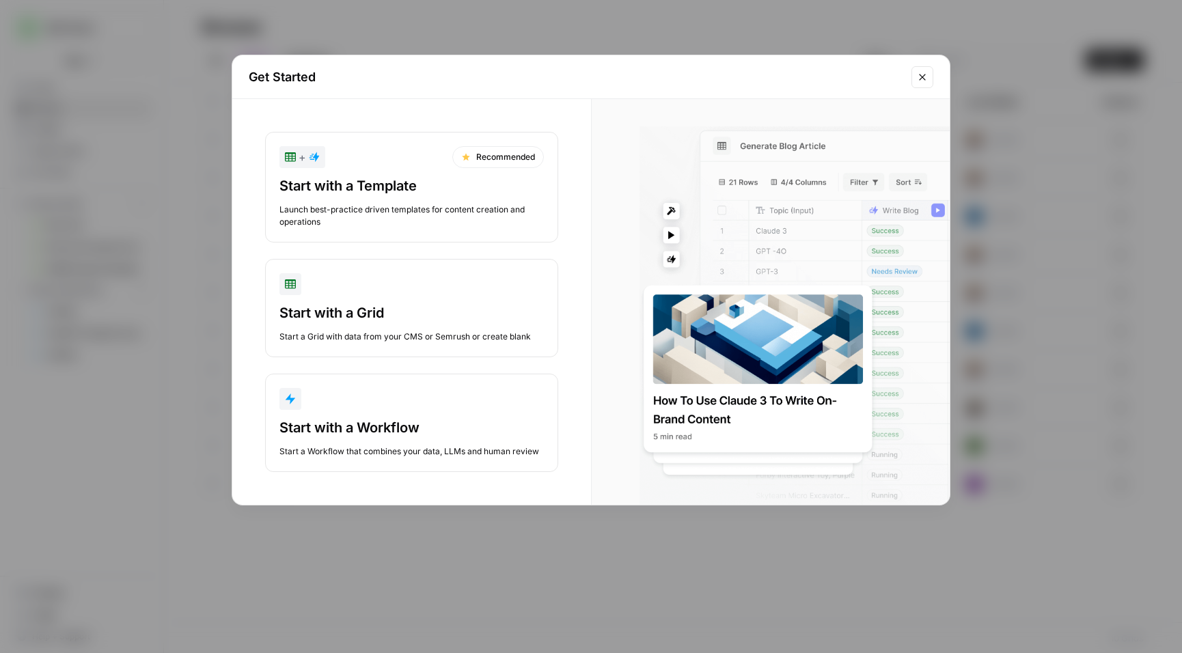  Describe the element at coordinates (576, 77) in the screenshot. I see `h2: Get Started` at that location.